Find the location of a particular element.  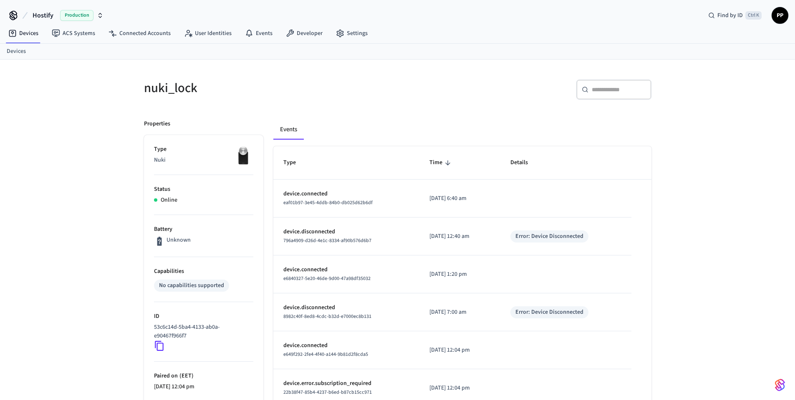

img: SeamLogoGradient.69752ec5.svg is located at coordinates (780, 385).